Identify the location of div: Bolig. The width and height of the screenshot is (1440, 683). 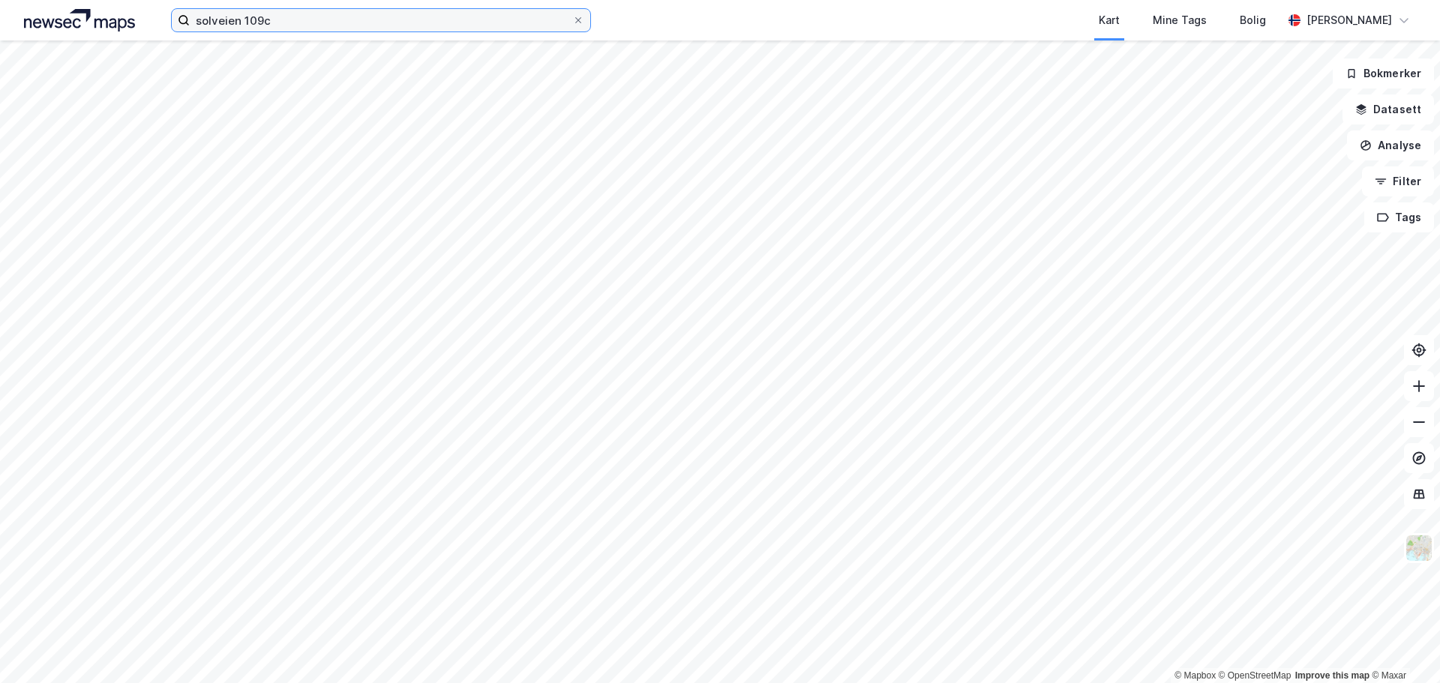
(1253, 20).